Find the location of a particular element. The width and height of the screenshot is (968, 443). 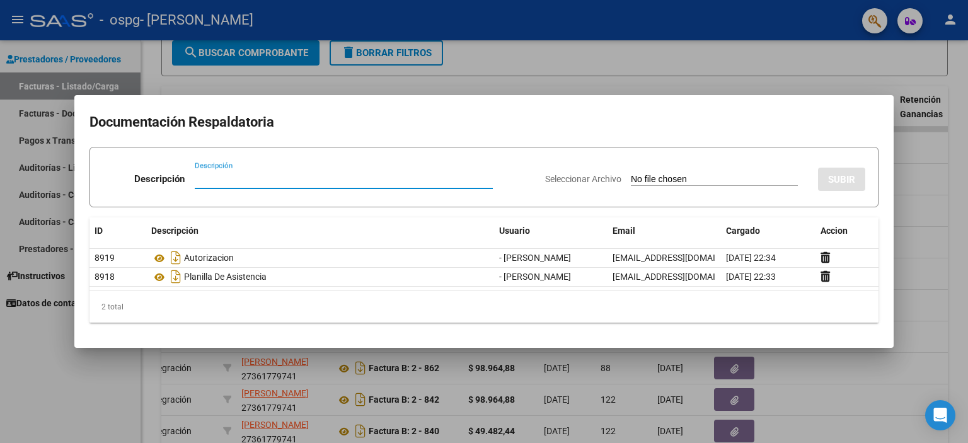

span: Cargado is located at coordinates (743, 231).